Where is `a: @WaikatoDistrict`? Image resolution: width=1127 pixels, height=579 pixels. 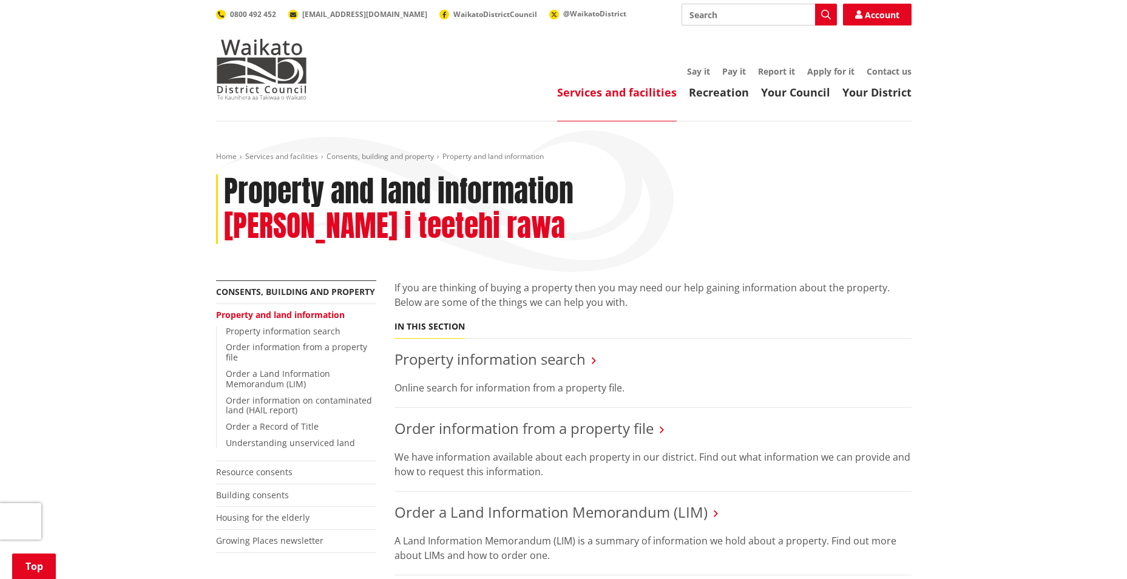
a: @WaikatoDistrict is located at coordinates (587, 13).